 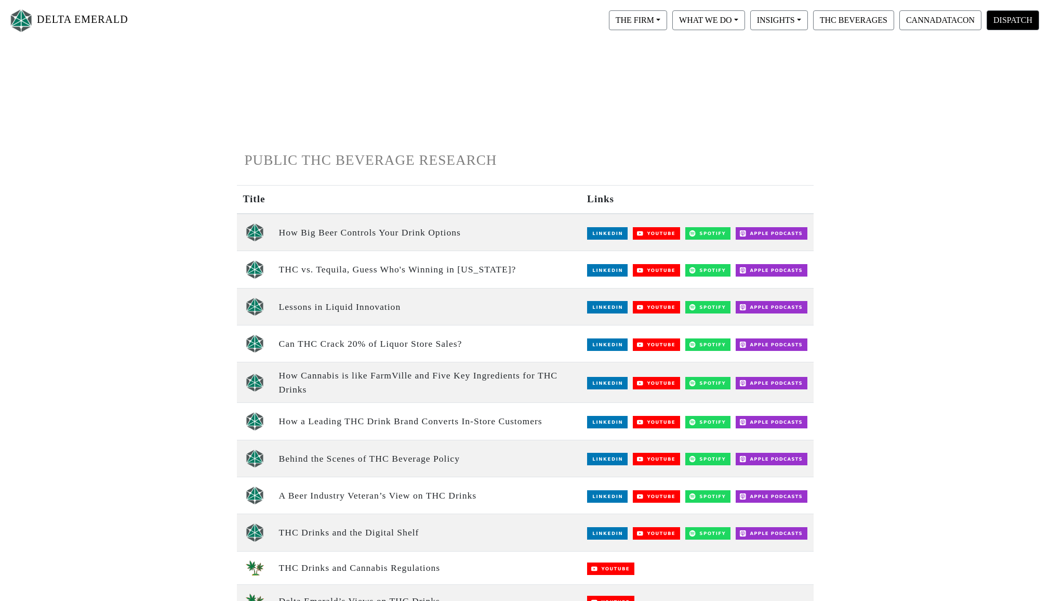 I want to click on button: INSIGHTS, so click(x=779, y=20).